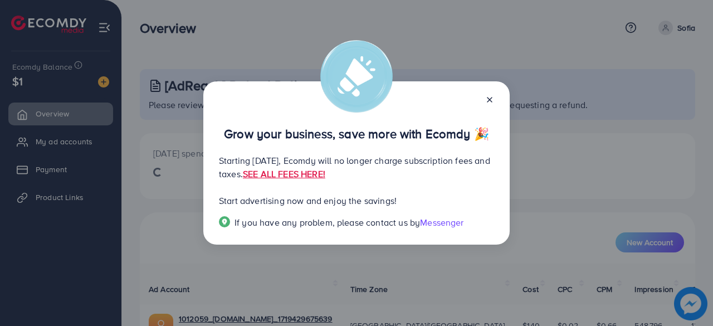  Describe the element at coordinates (442, 222) in the screenshot. I see `span: Messenger` at that location.